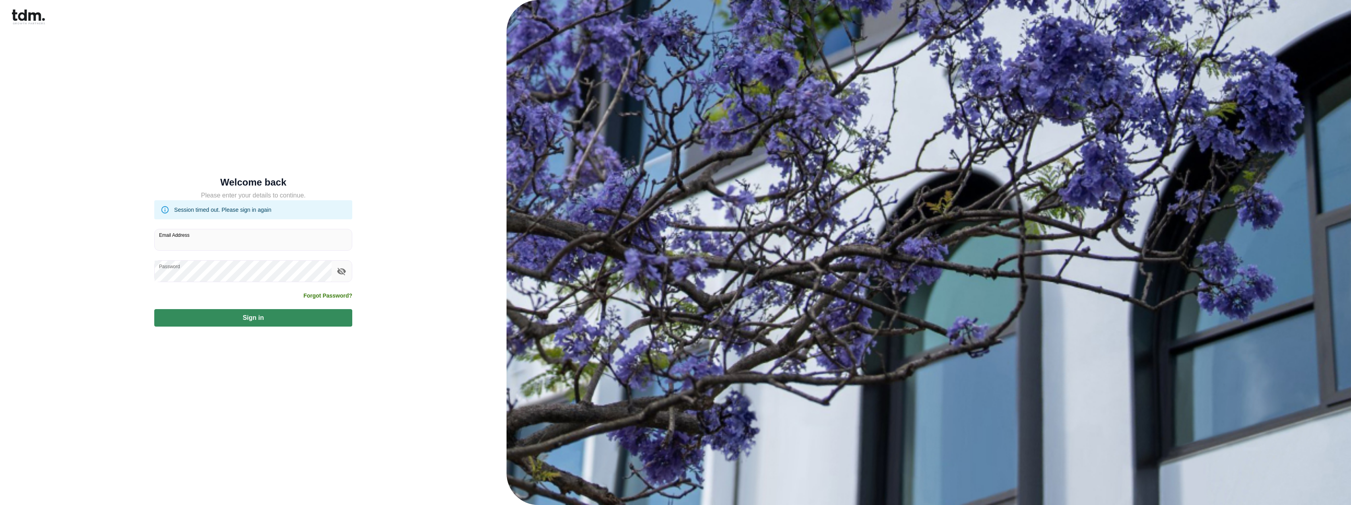  I want to click on label: Password, so click(169, 266).